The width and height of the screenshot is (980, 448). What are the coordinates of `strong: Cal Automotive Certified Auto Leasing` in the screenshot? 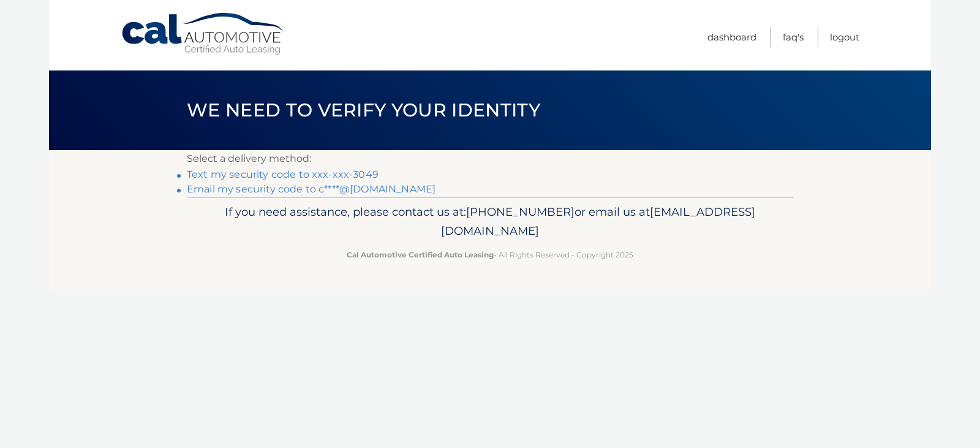 It's located at (420, 254).